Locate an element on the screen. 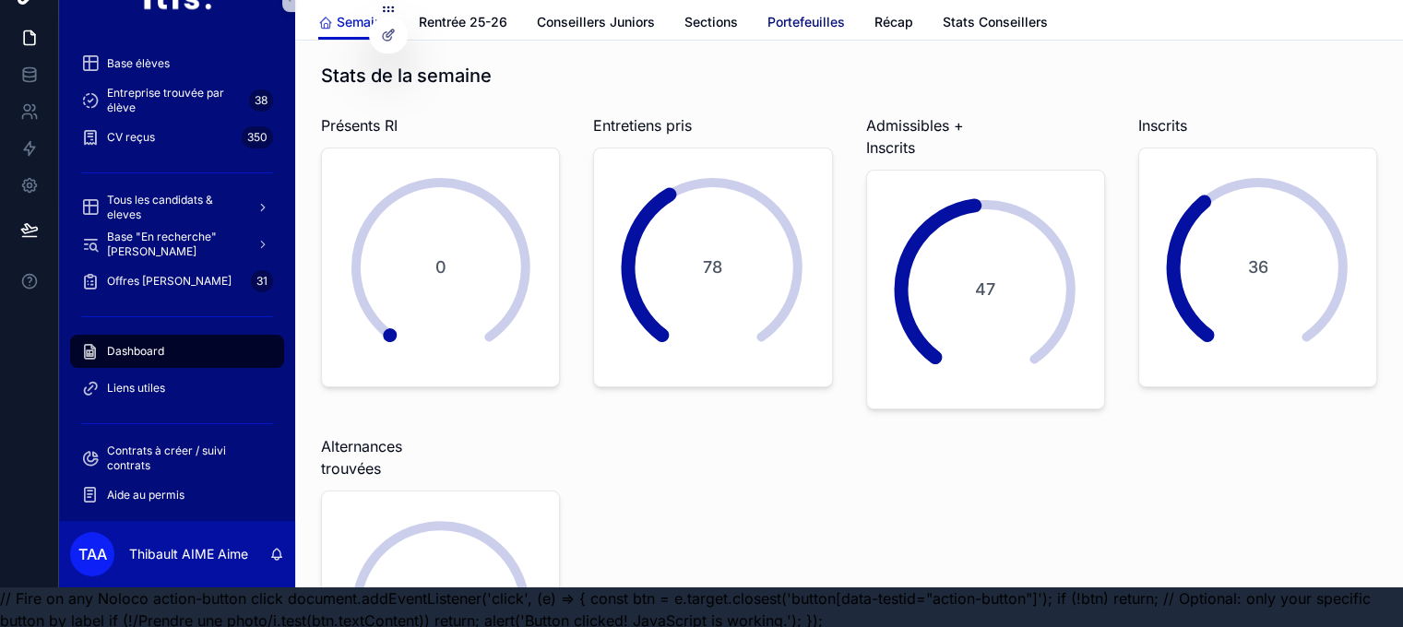 The image size is (1403, 627). span: 0 is located at coordinates (441, 268).